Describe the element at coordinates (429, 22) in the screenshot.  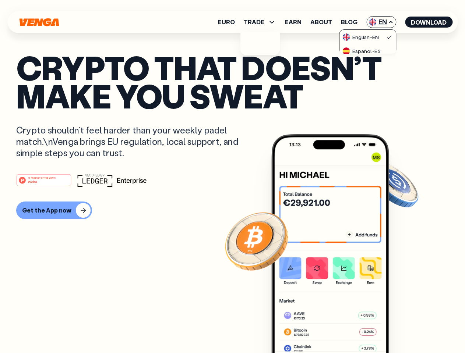
I see `a: Download` at that location.